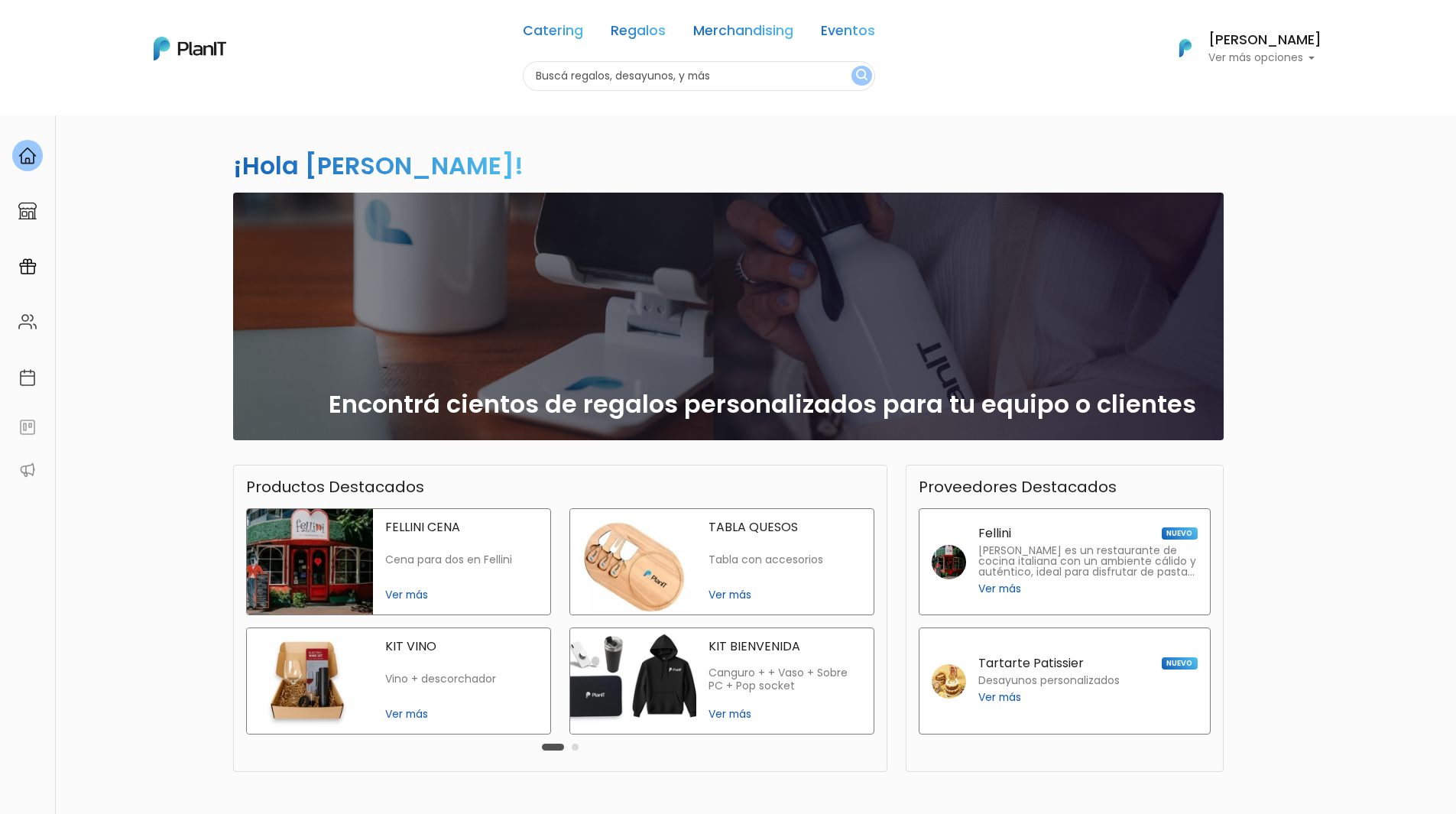 The image size is (1456, 814). I want to click on img: fellini cena, so click(310, 562).